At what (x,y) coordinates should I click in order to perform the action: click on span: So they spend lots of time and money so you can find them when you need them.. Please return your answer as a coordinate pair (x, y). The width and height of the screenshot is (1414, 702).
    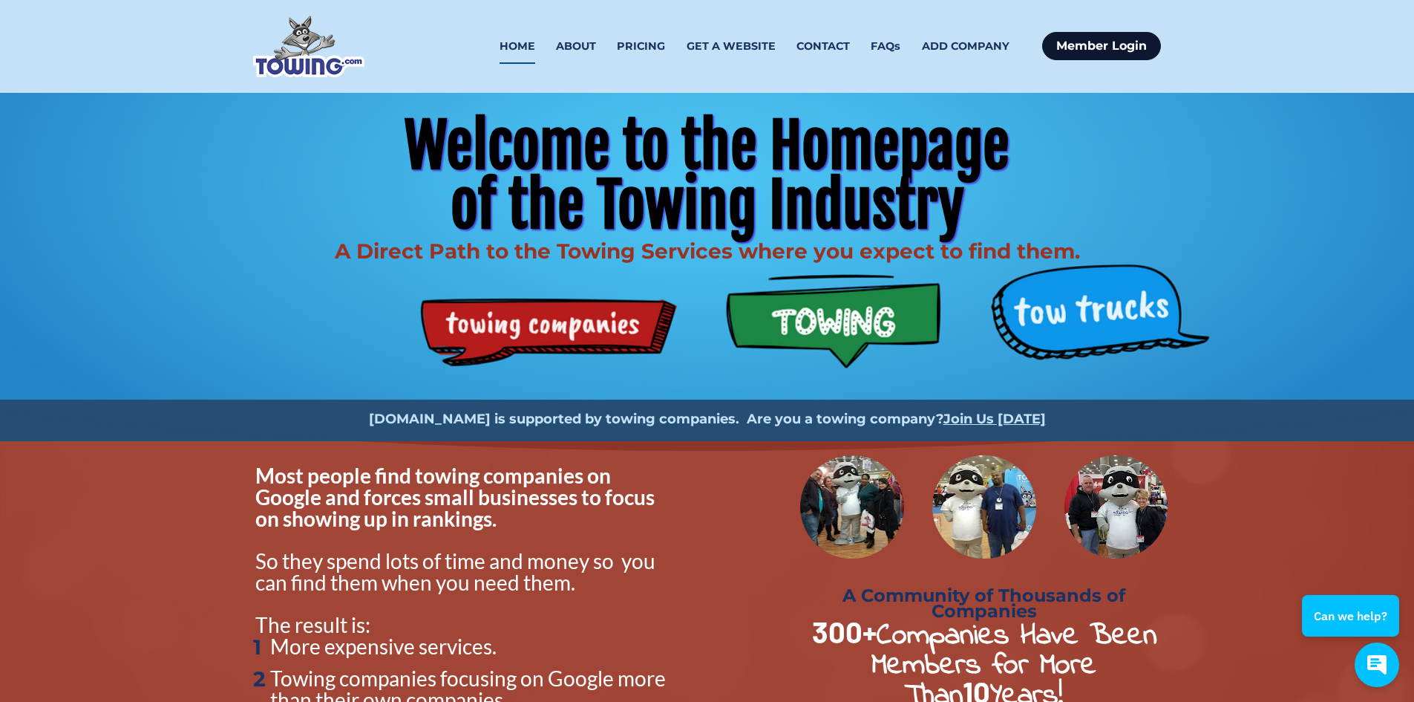
    Looking at the image, I should click on (457, 571).